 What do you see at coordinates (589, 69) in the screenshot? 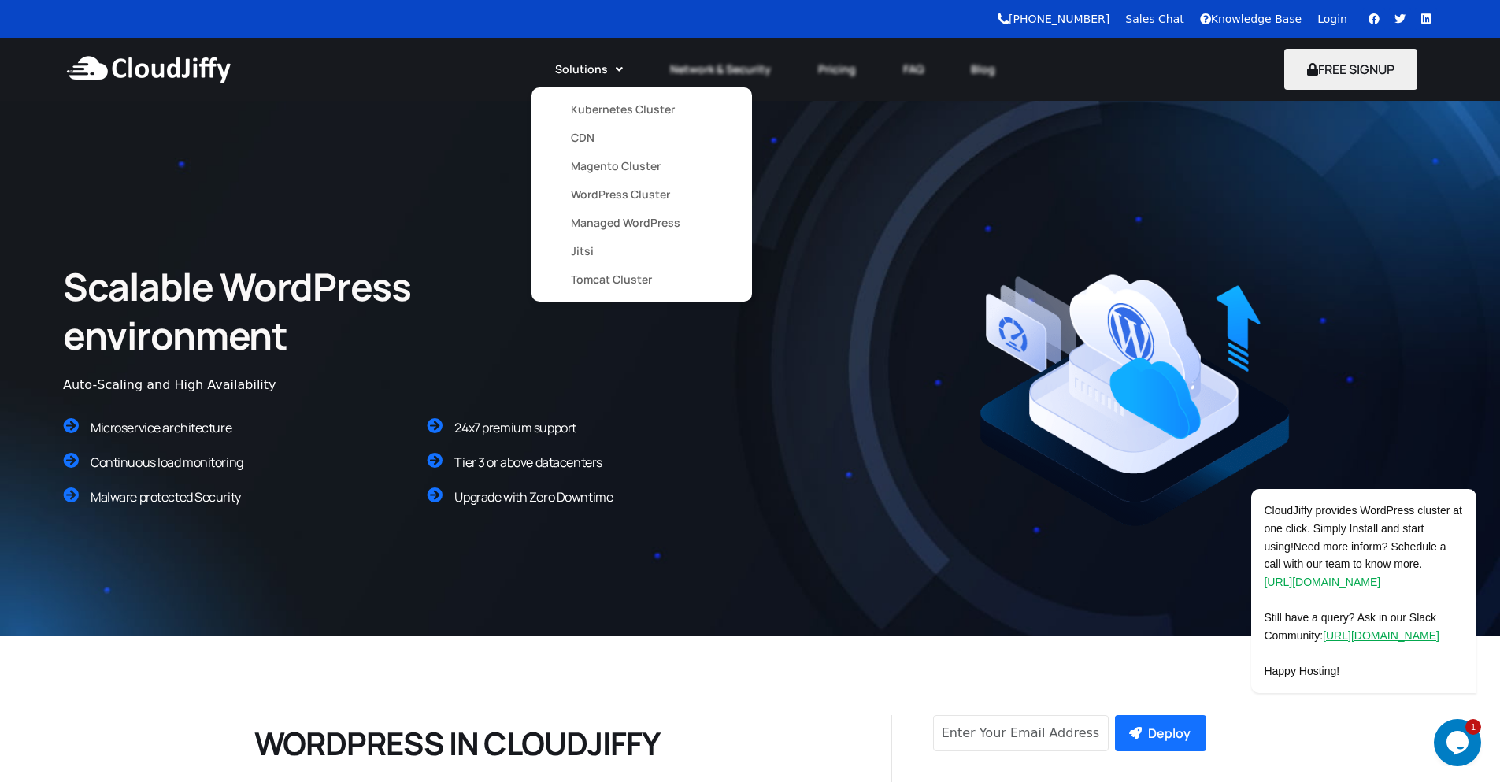
I see `a: Solutions` at bounding box center [589, 69].